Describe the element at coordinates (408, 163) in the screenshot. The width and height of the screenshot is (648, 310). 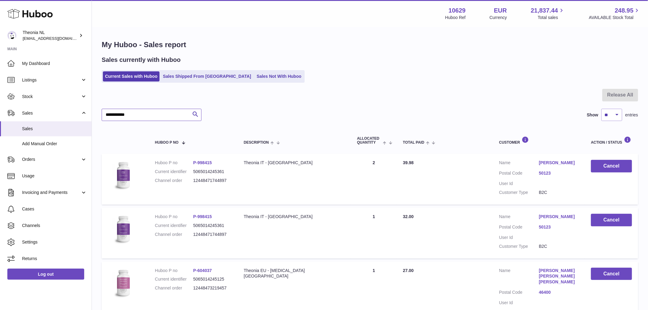
I see `span: 39.98` at that location.